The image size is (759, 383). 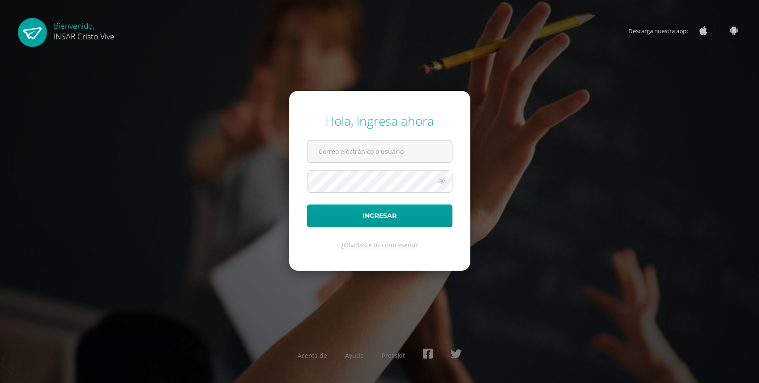 What do you see at coordinates (84, 36) in the screenshot?
I see `span: INSAR Cristo Vive` at bounding box center [84, 36].